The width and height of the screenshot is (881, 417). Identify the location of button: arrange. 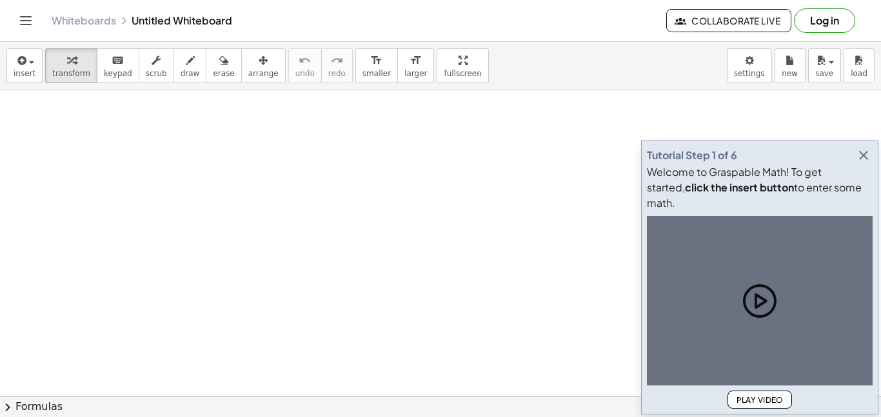
(263, 66).